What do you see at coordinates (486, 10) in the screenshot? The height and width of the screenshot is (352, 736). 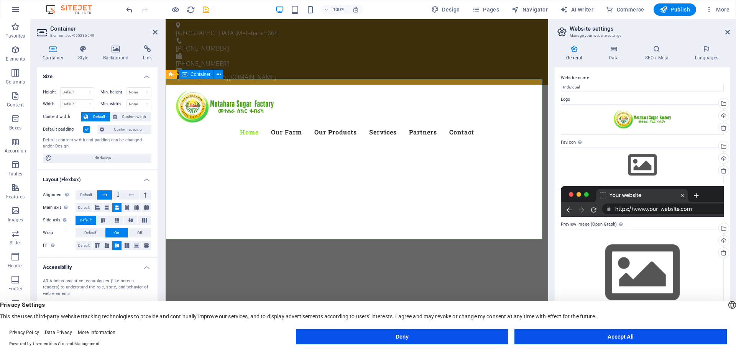 I see `span: Pages` at bounding box center [486, 10].